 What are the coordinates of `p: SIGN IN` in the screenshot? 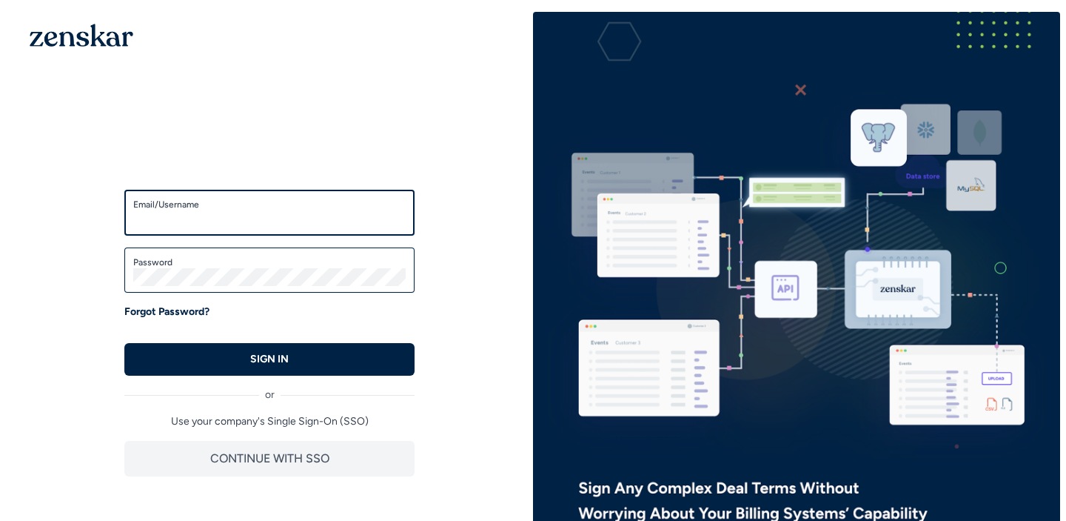 It's located at (270, 359).